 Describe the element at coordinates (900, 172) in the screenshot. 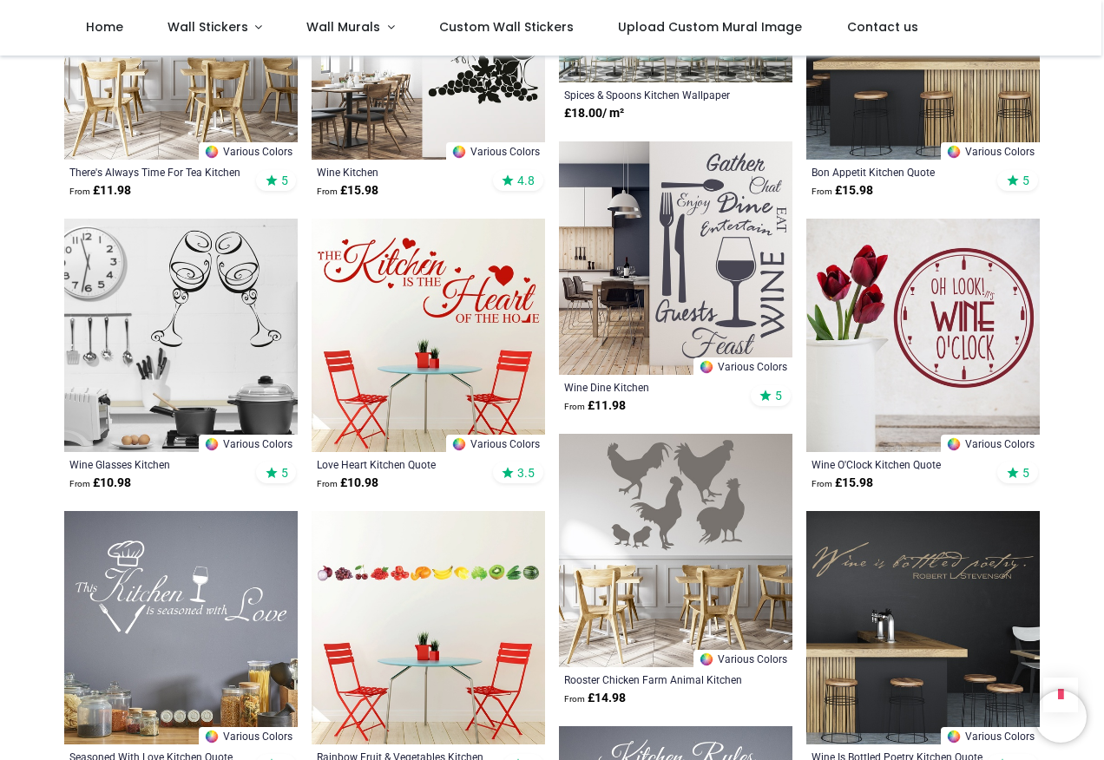

I see `div: Bon Appetit Kitchen Quote` at that location.